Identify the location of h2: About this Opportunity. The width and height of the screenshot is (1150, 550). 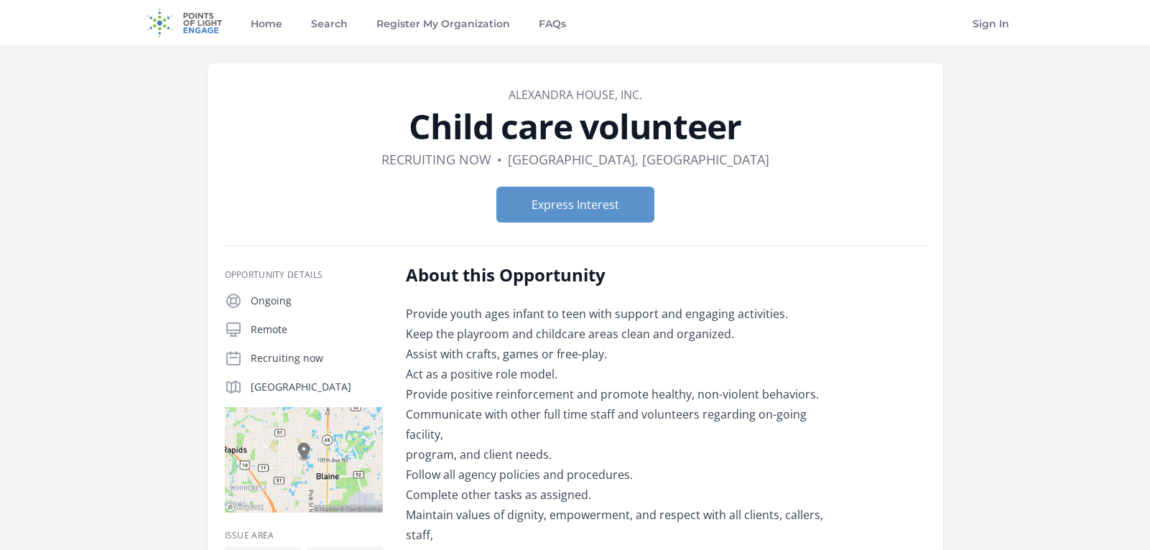
(616, 275).